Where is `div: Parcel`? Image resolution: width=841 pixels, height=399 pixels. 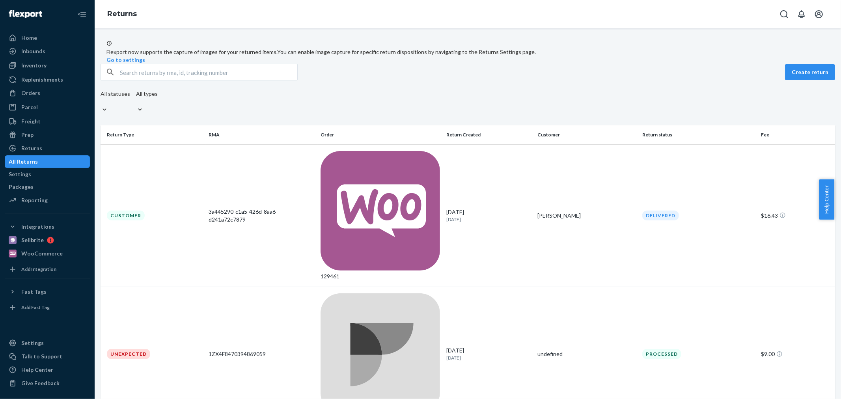 div: Parcel is located at coordinates (30, 107).